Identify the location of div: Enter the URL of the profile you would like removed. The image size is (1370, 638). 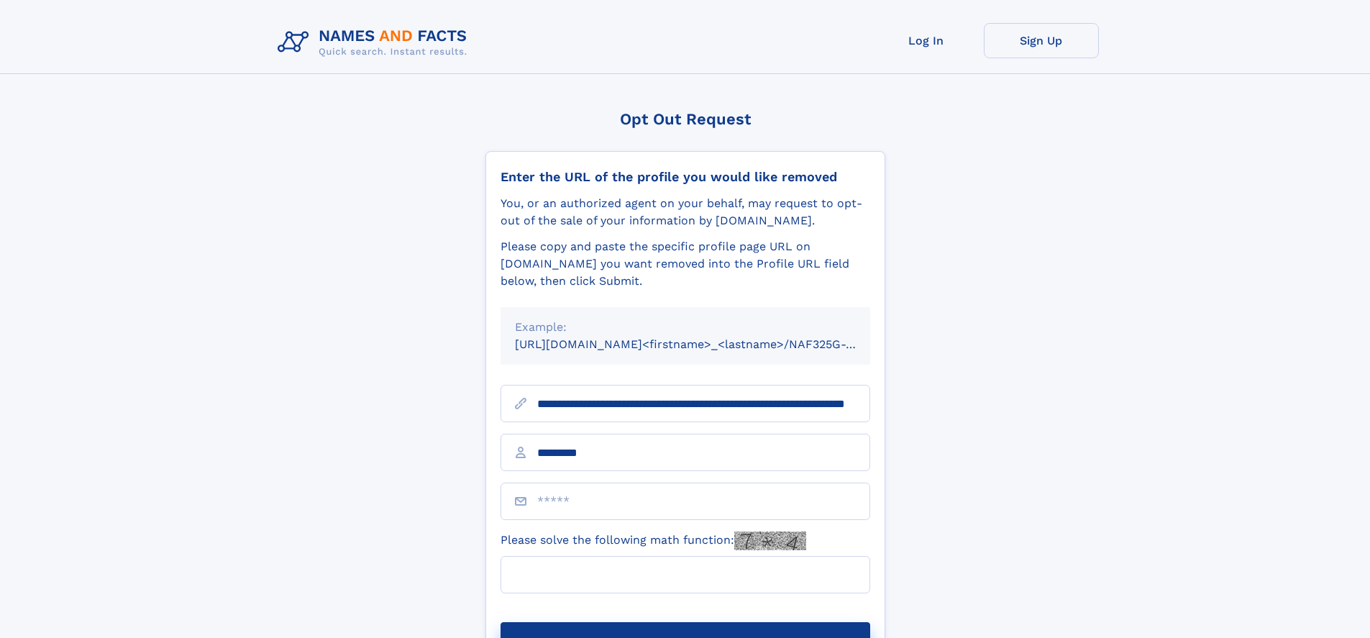
(685, 177).